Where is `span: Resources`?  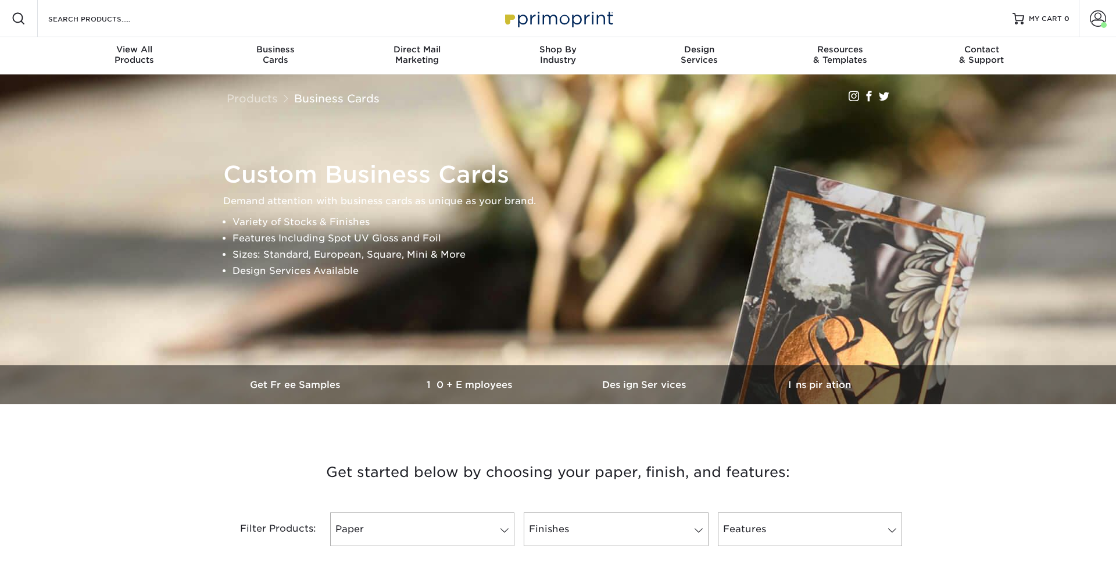 span: Resources is located at coordinates (840, 49).